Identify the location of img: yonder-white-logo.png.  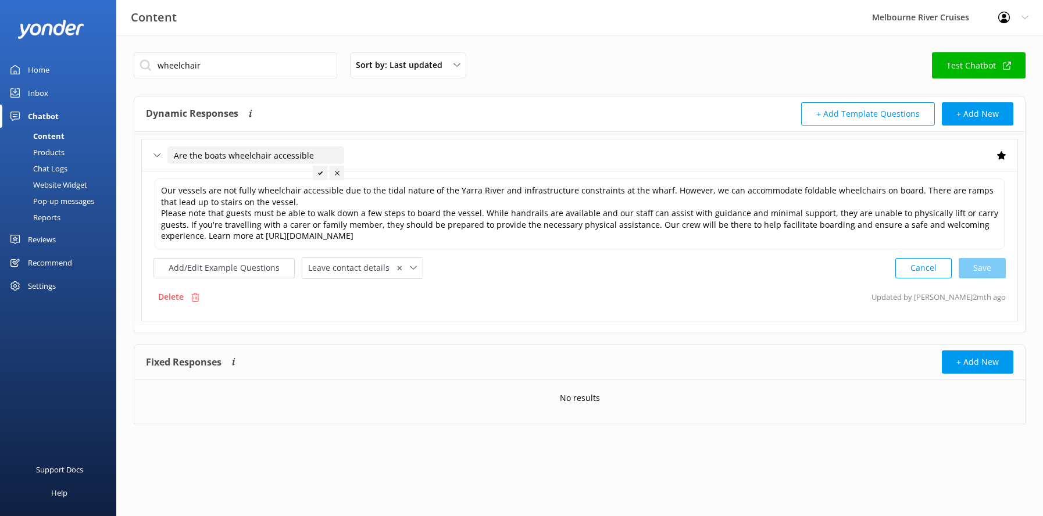
(51, 29).